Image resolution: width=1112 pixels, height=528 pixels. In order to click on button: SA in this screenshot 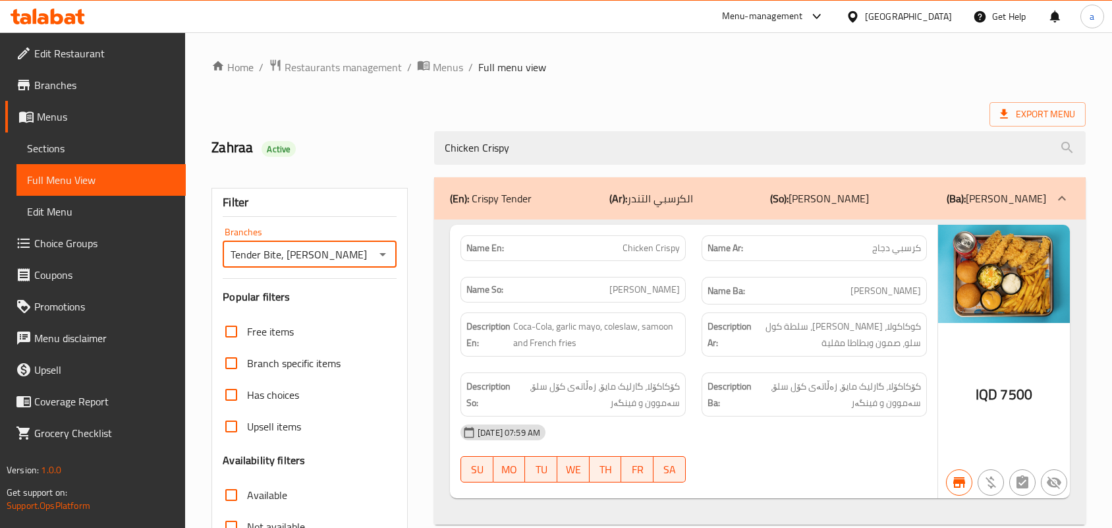, I will do `click(669, 469)`.